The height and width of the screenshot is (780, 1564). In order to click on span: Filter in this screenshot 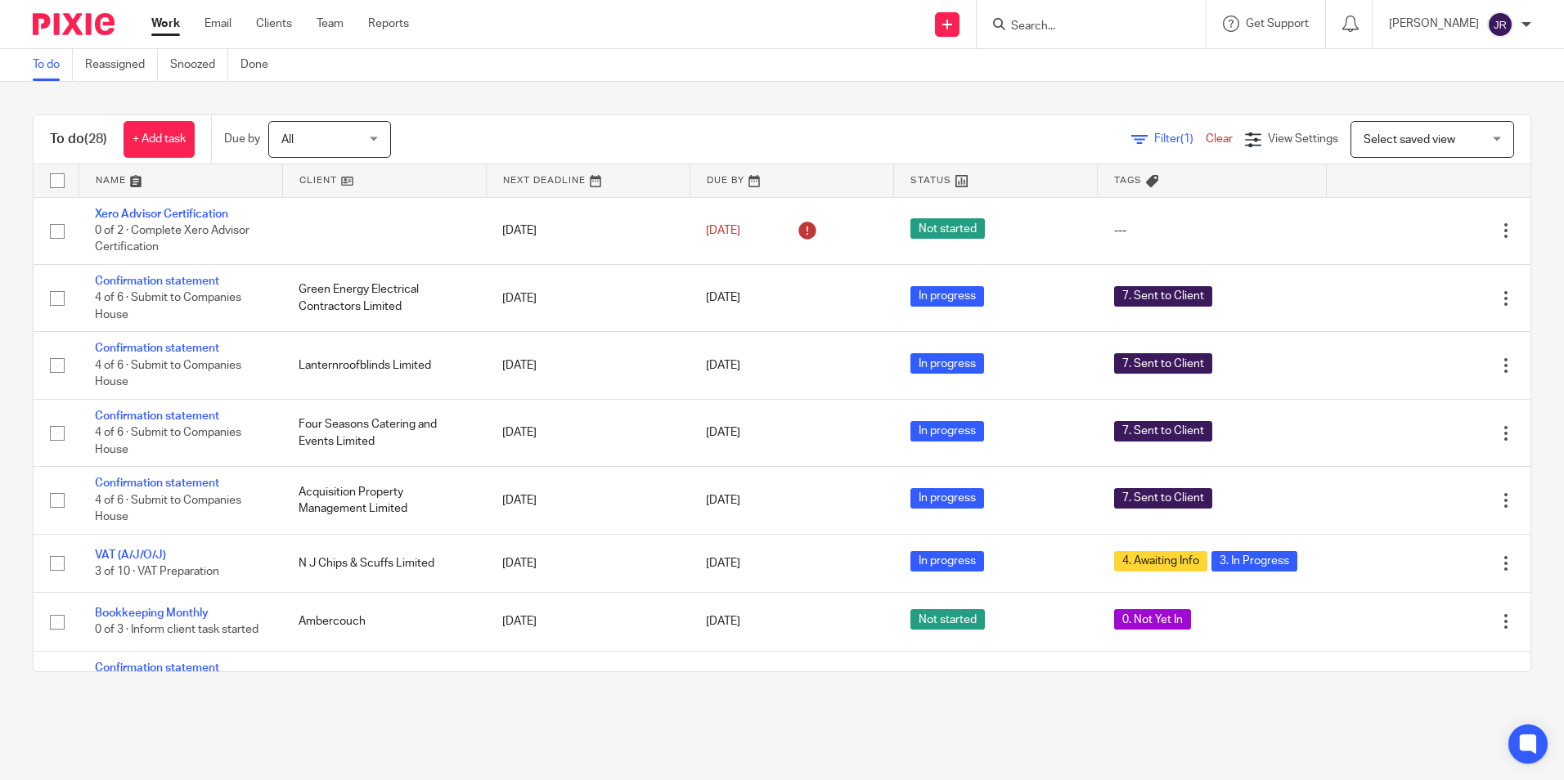, I will do `click(1180, 139)`.